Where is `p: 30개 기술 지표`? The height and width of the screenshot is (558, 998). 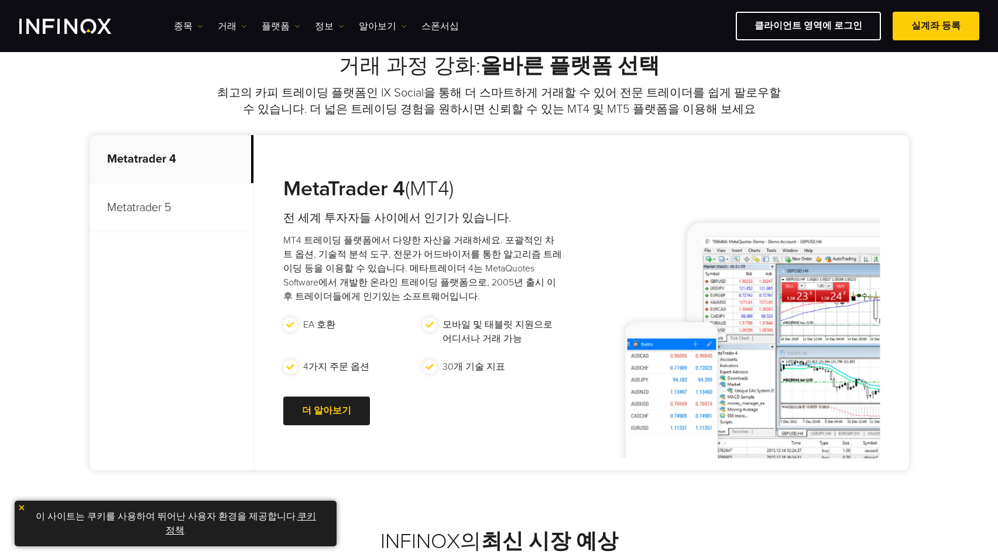 p: 30개 기술 지표 is located at coordinates (473, 367).